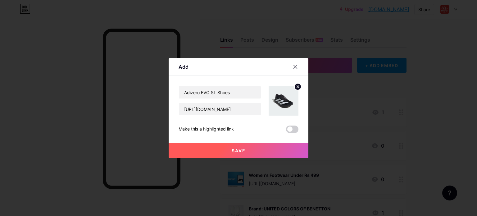  I want to click on button: Save, so click(239, 150).